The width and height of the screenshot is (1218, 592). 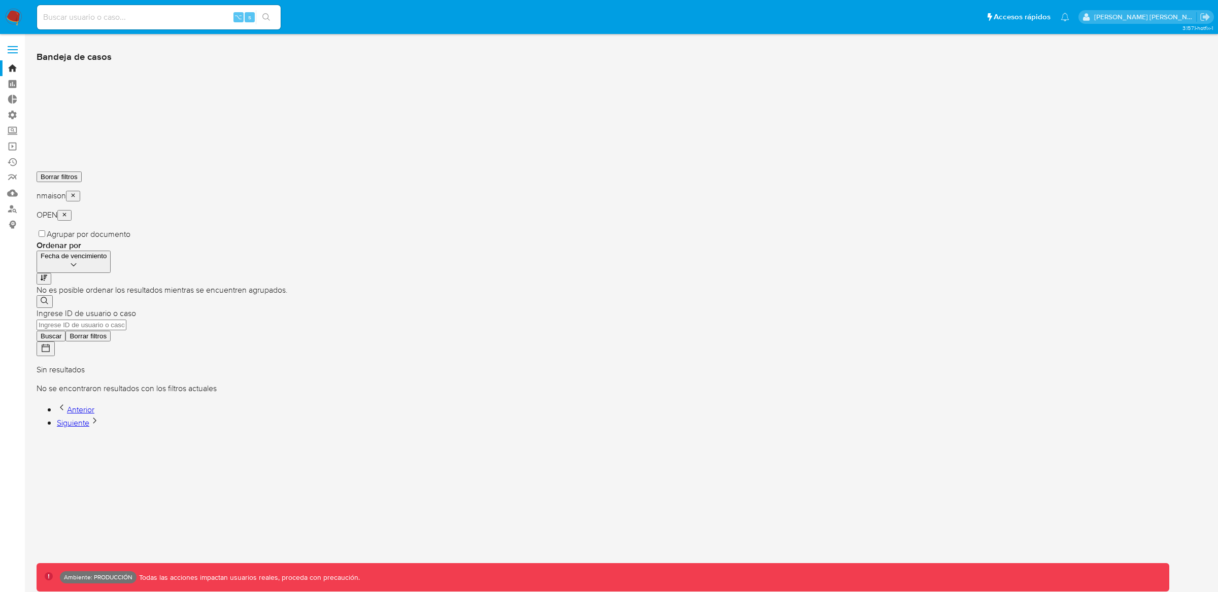 What do you see at coordinates (98, 578) in the screenshot?
I see `p: Ambiente: PRODUCCIÓN` at bounding box center [98, 578].